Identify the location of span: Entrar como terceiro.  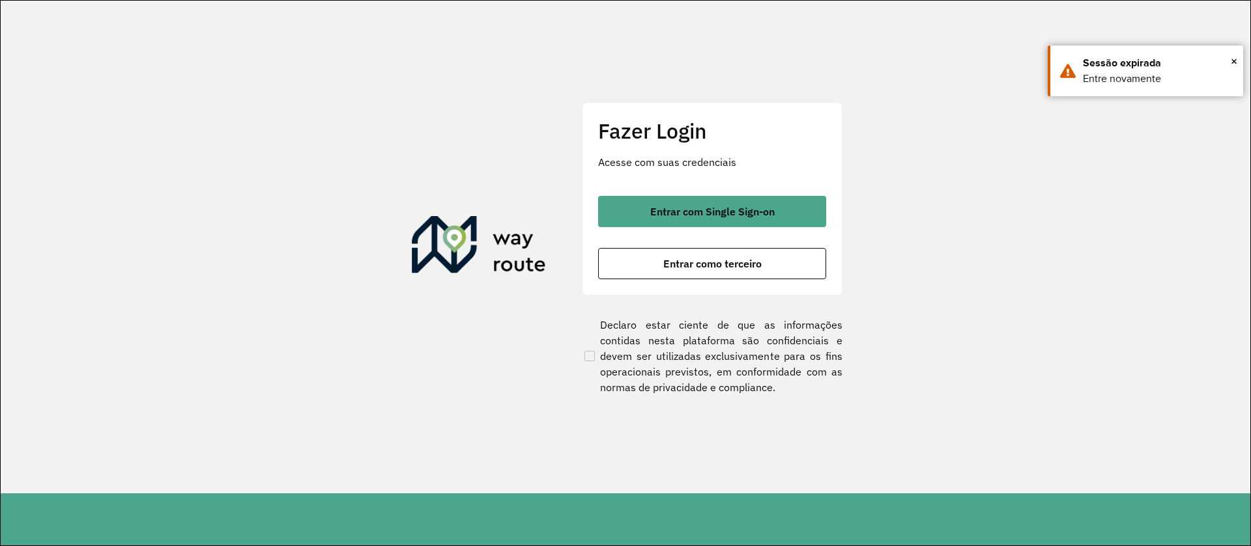
(712, 264).